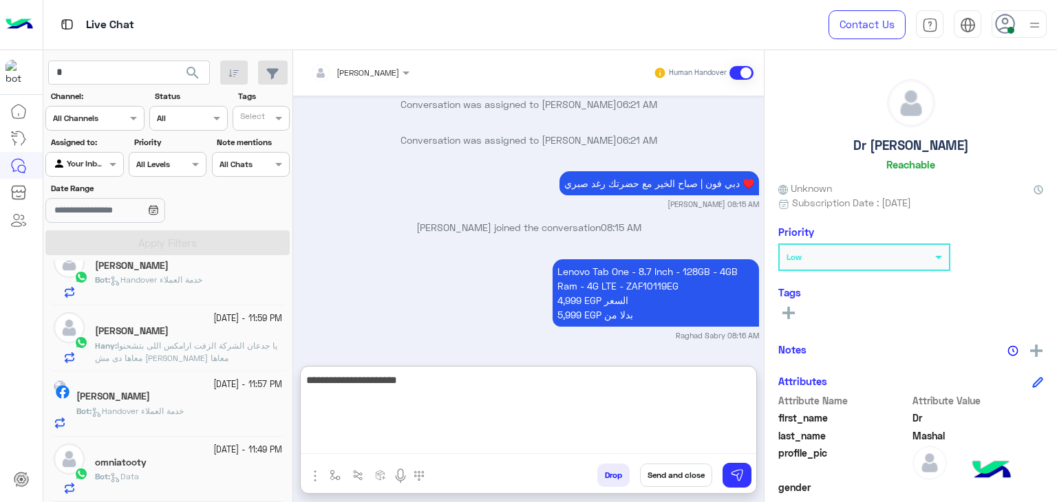 This screenshot has width=1057, height=502. Describe the element at coordinates (978, 401) in the screenshot. I see `span: Attribute Value` at that location.